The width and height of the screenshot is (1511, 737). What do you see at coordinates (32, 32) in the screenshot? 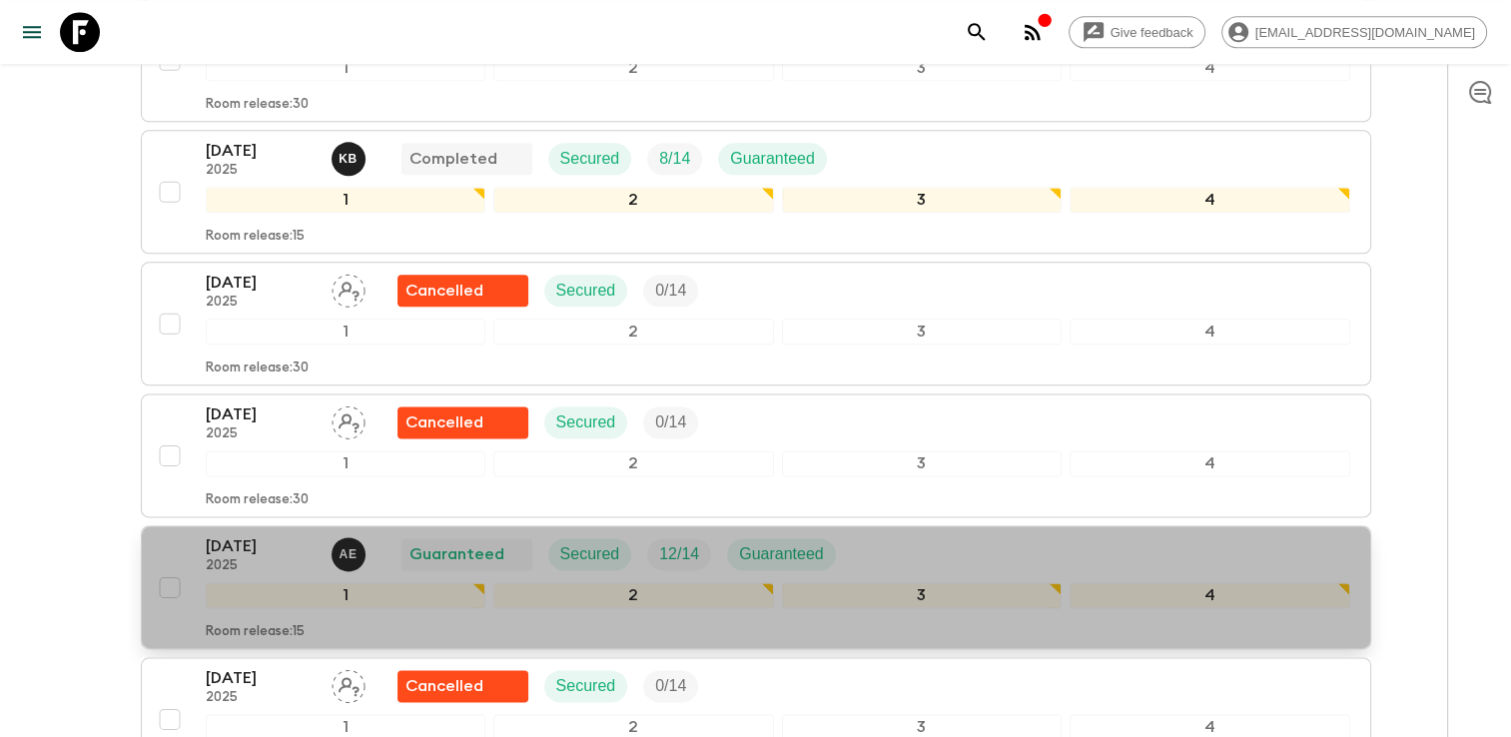
I see `button: menu` at bounding box center [32, 32].